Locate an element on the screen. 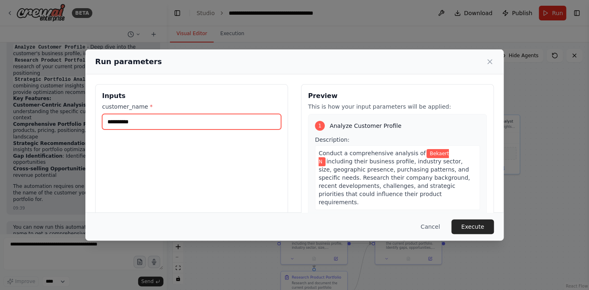 This screenshot has height=290, width=589. button: Execute is located at coordinates (472, 227).